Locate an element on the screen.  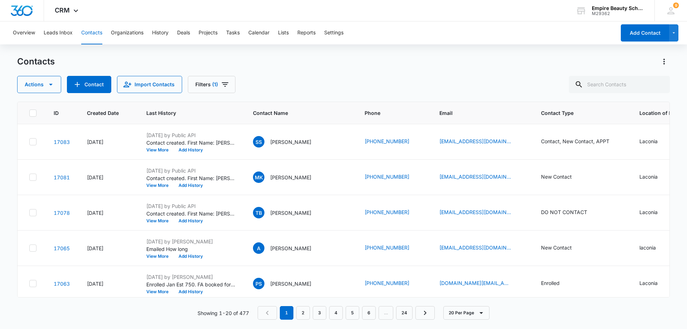
div: Phone - (781) 600-5642 - Select to Edit Field is located at coordinates (393, 177).